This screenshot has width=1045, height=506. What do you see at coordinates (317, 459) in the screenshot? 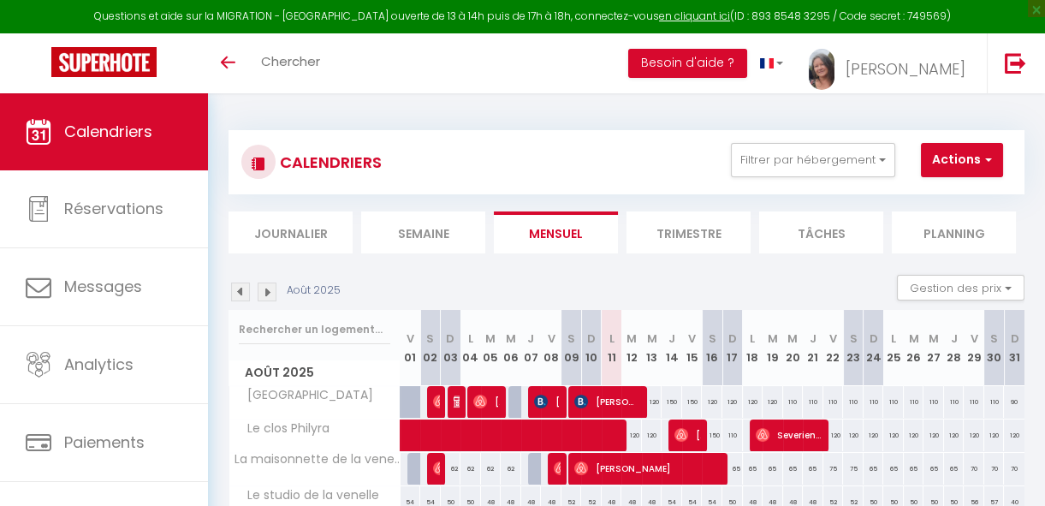
I see `span: La maisonnette de la venelle` at bounding box center [317, 459].